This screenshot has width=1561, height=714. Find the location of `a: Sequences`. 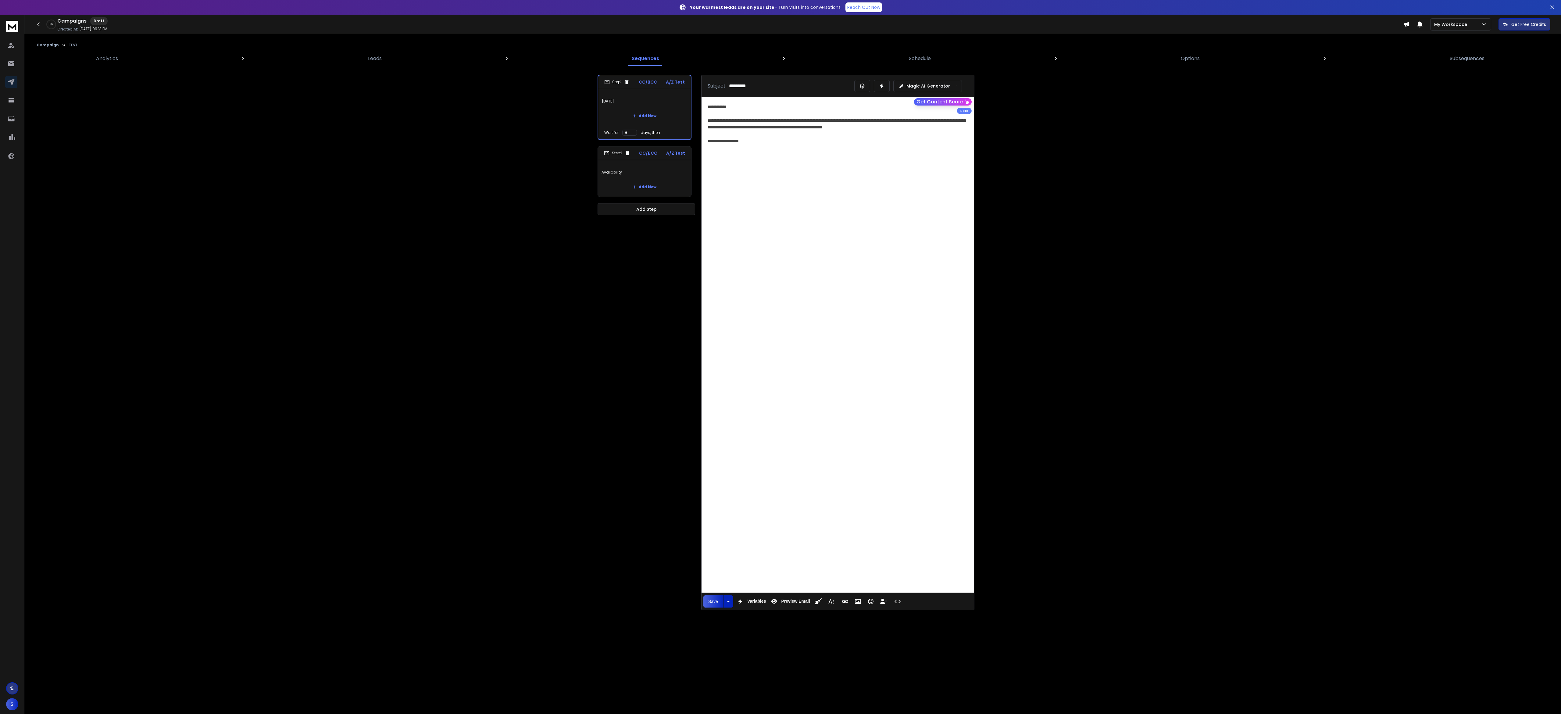

a: Sequences is located at coordinates (645, 59).